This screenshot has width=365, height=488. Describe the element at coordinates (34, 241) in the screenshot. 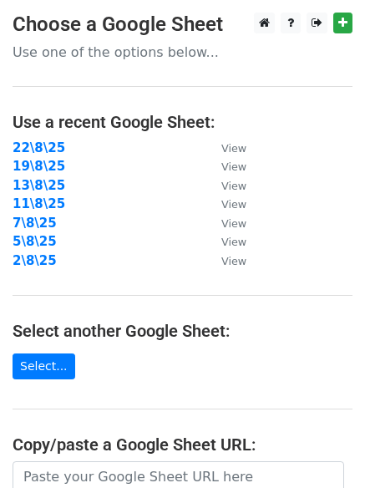

I see `a: 5\8\25` at that location.